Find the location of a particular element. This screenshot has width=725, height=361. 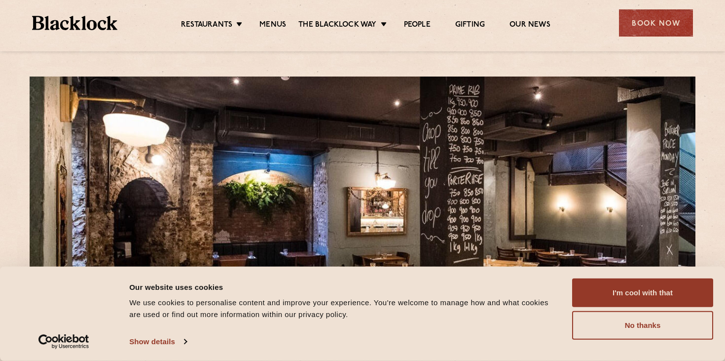

a: Usercentrics Cookiebot - opens in a new window is located at coordinates (64, 341).